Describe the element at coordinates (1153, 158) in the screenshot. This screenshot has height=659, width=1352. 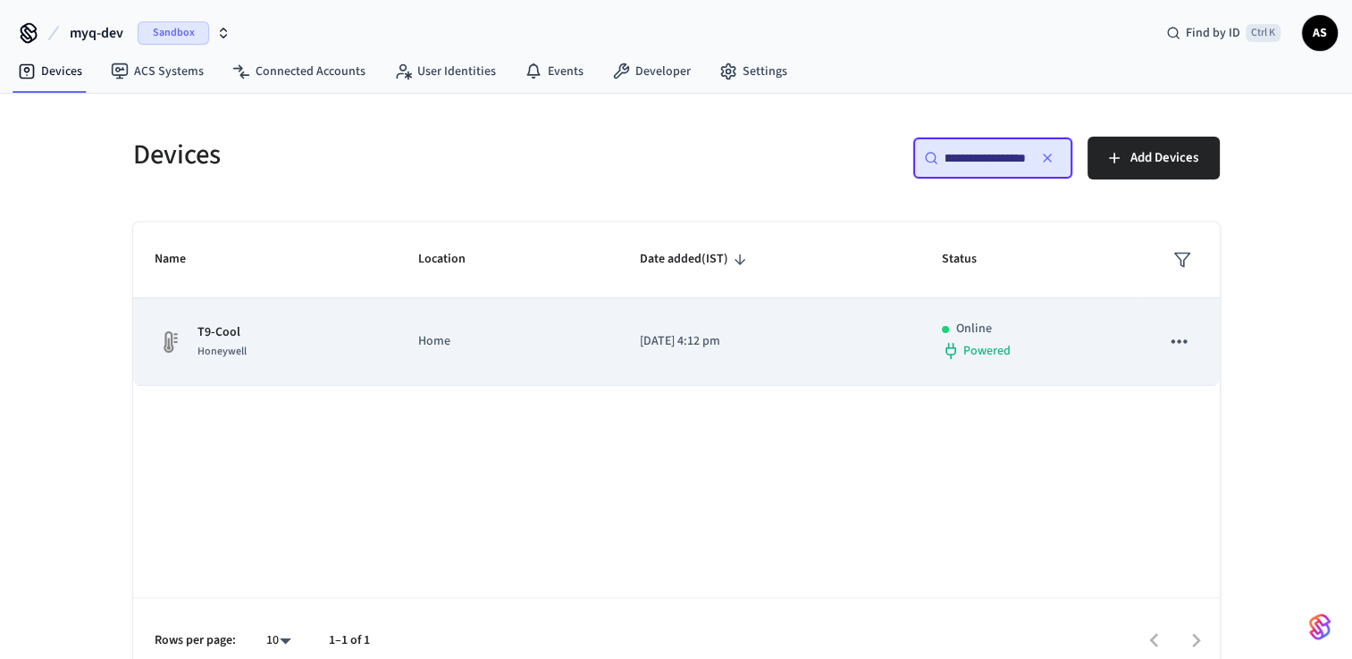
I see `button: Add Devices` at that location.